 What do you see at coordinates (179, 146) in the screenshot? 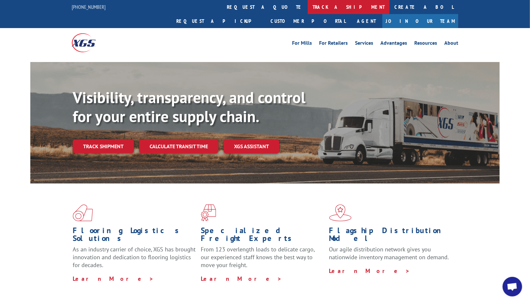
I see `a: Calculate transit time` at bounding box center [179, 146].